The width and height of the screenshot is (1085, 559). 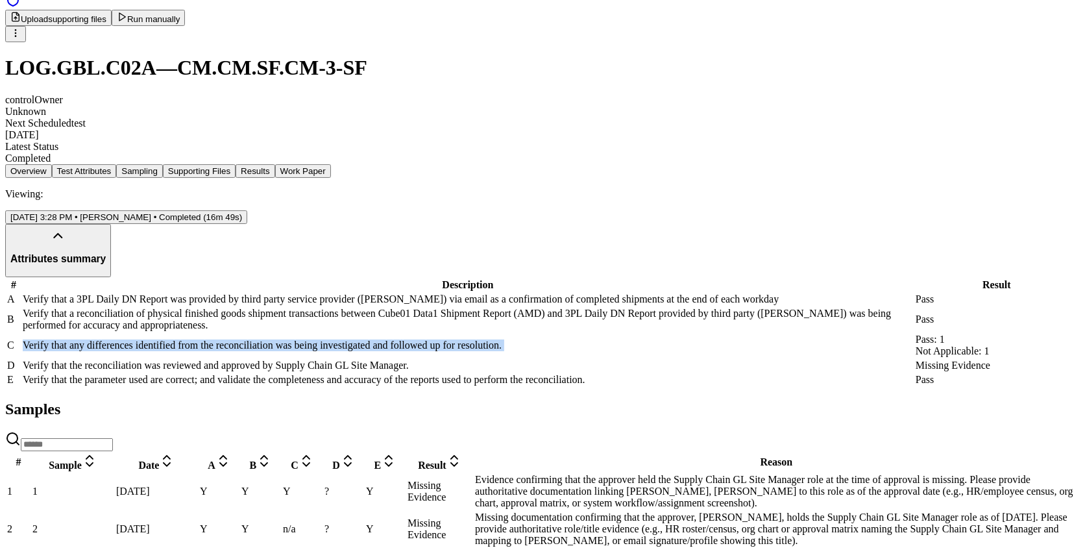 I want to click on span: Pass: 1, so click(x=930, y=339).